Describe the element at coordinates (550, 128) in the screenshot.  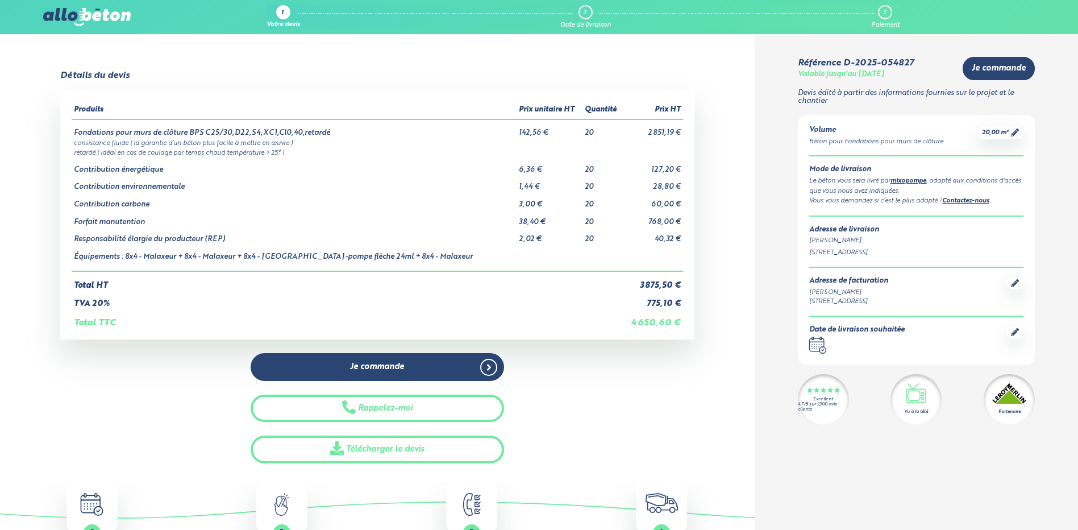
I see `td: 142,56 €` at that location.